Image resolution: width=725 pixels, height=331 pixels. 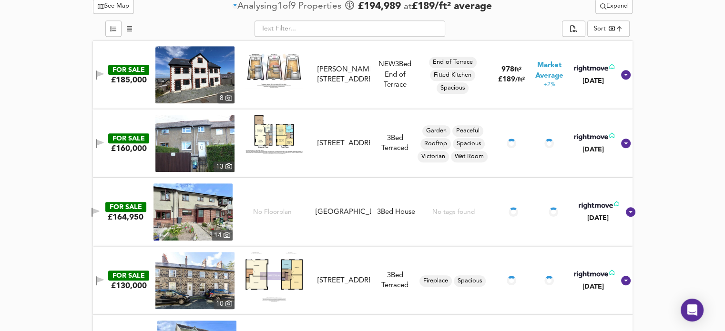 I want to click on div: Peaceful, so click(x=468, y=131).